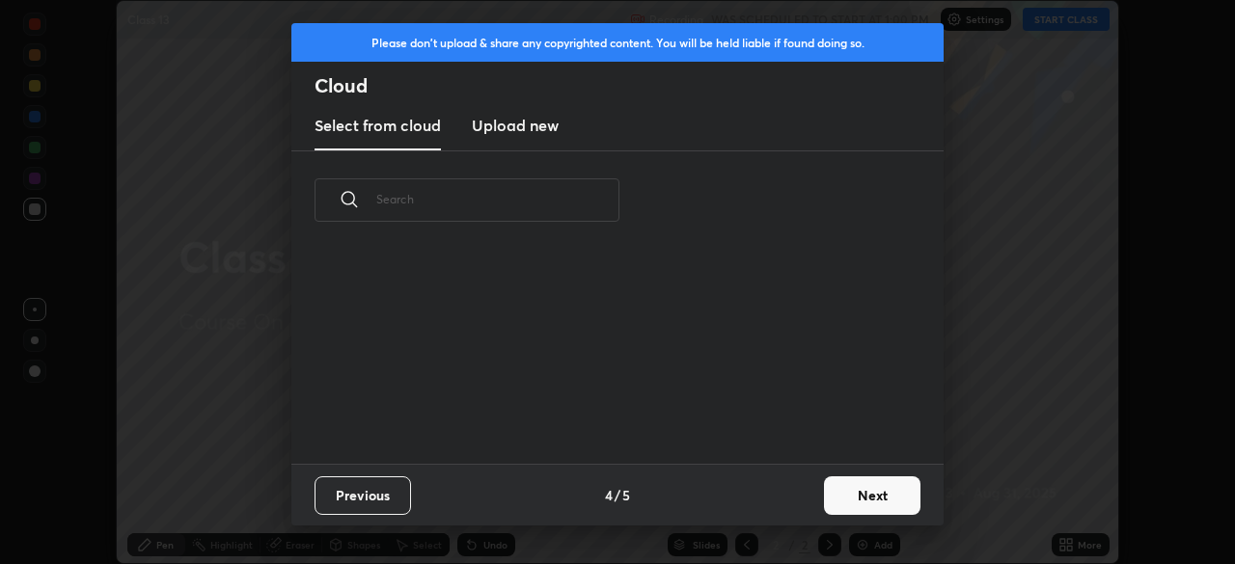  I want to click on h4: 5, so click(626, 495).